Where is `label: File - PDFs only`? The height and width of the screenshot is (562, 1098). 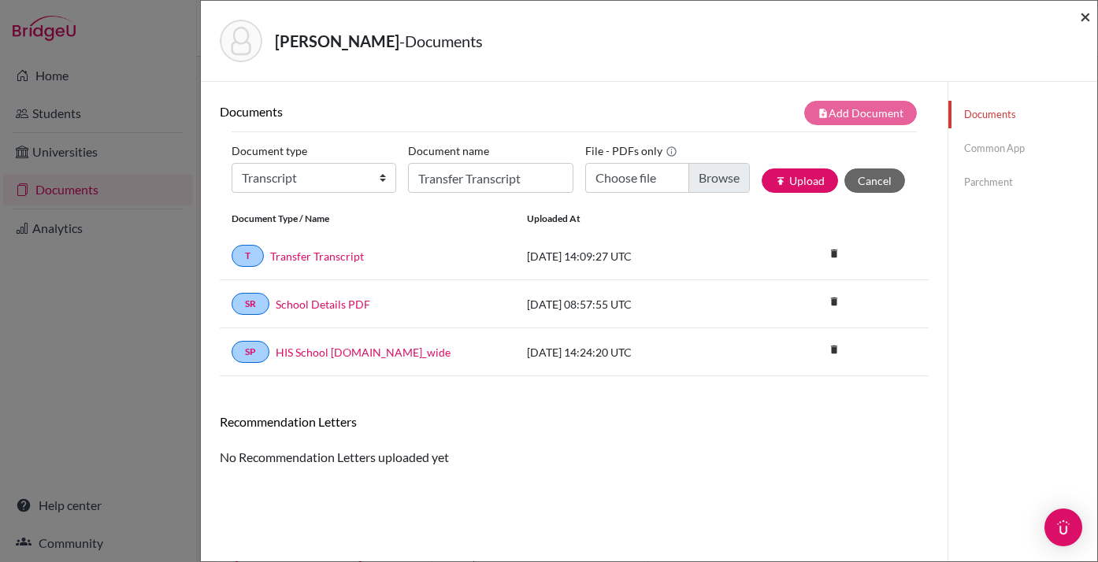 label: File - PDFs only is located at coordinates (631, 150).